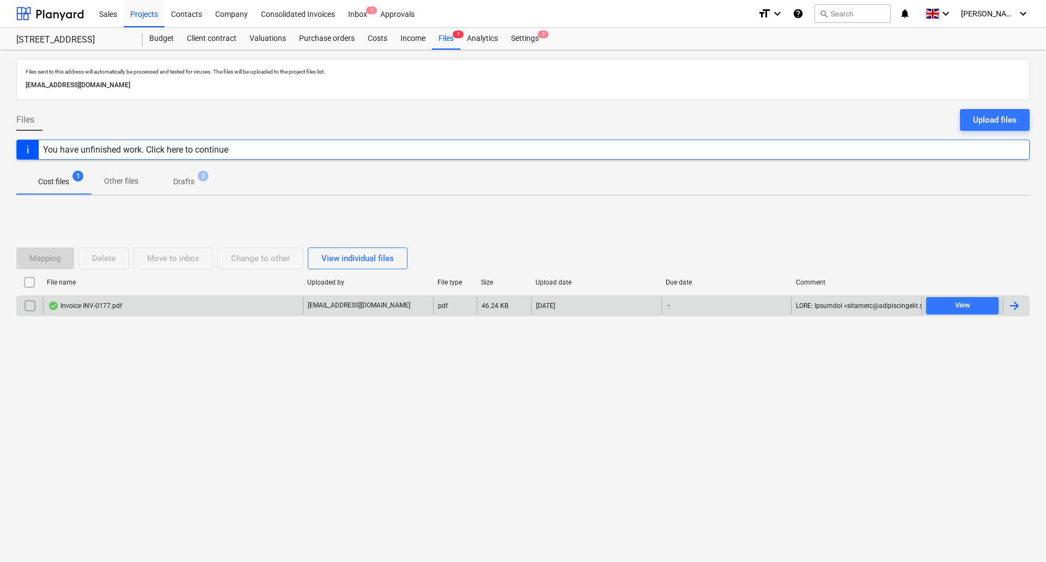 The height and width of the screenshot is (562, 1046). What do you see at coordinates (267, 39) in the screenshot?
I see `div: Valuations` at bounding box center [267, 39].